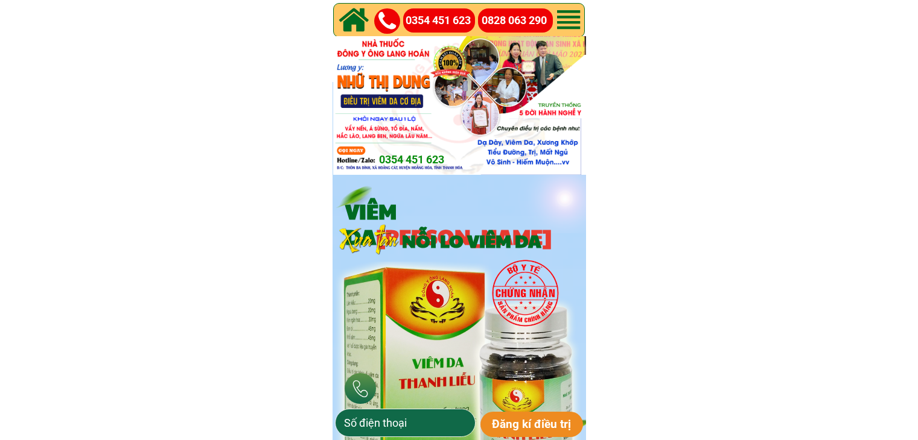 Image resolution: width=918 pixels, height=440 pixels. What do you see at coordinates (405, 423) in the screenshot?
I see `input: Số điện thoại` at bounding box center [405, 423].